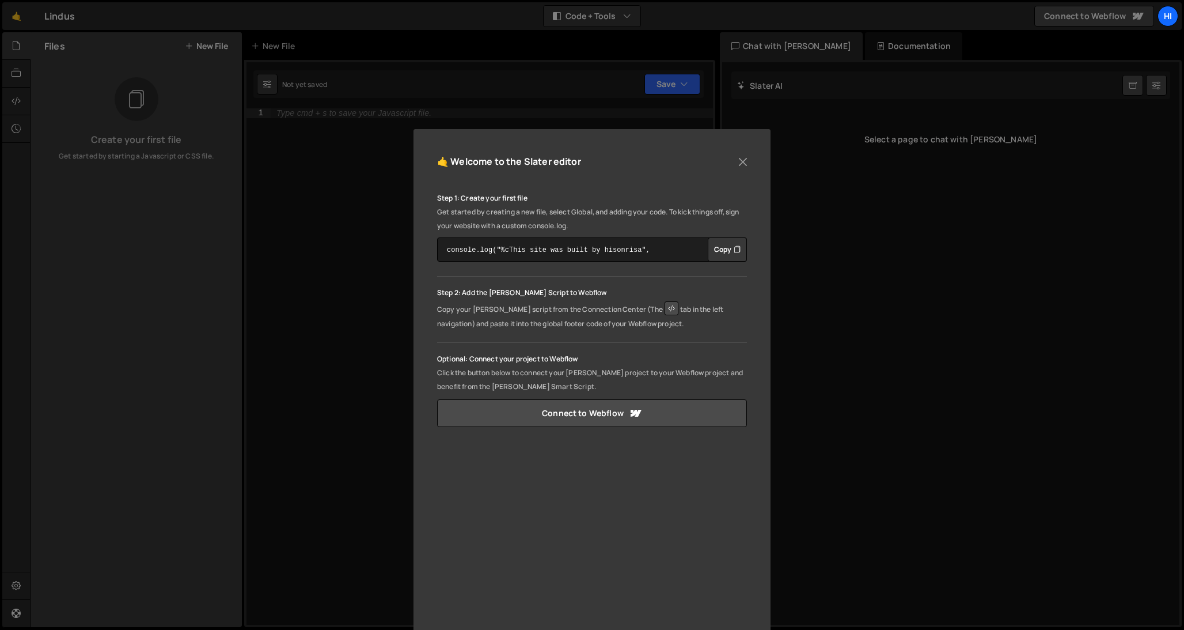 Image resolution: width=1184 pixels, height=630 pixels. What do you see at coordinates (727, 249) in the screenshot?
I see `div: Button group with nested dropdown` at bounding box center [727, 249].